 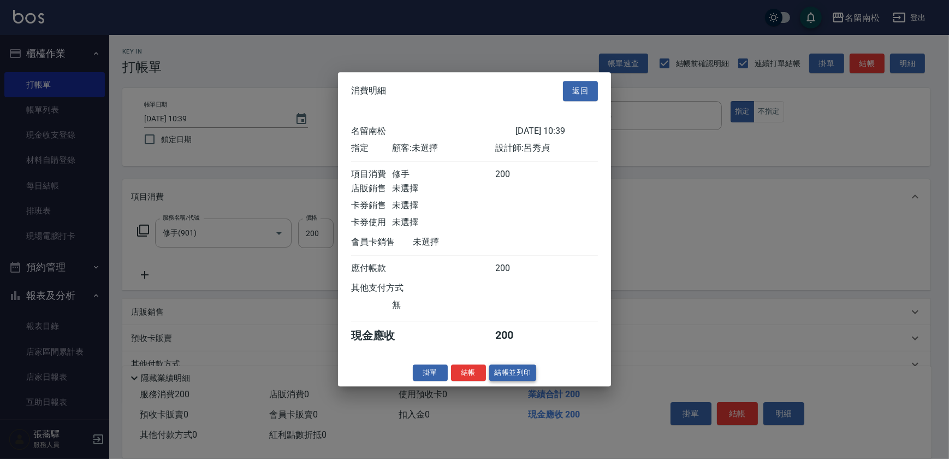 I want to click on div: 指定, so click(x=371, y=148).